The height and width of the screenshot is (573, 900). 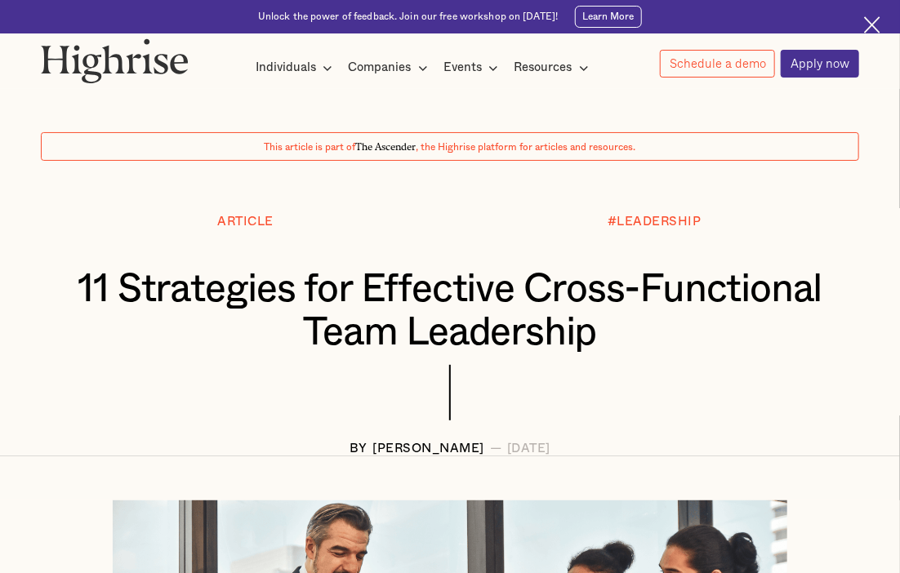 I want to click on img: Highrise logo, so click(x=114, y=60).